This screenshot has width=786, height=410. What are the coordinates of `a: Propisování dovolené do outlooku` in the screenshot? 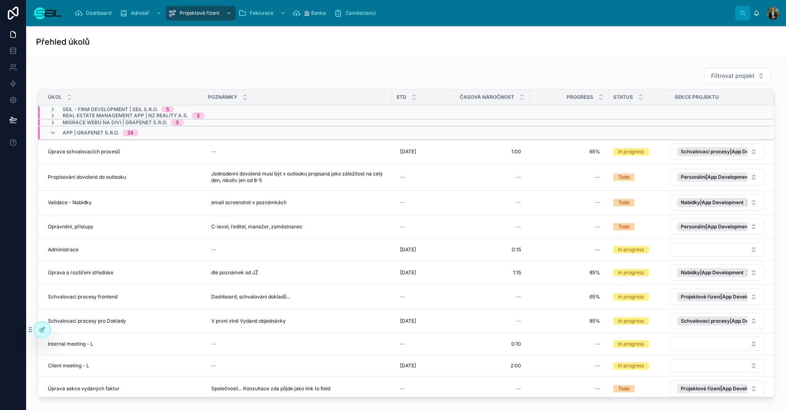 It's located at (123, 177).